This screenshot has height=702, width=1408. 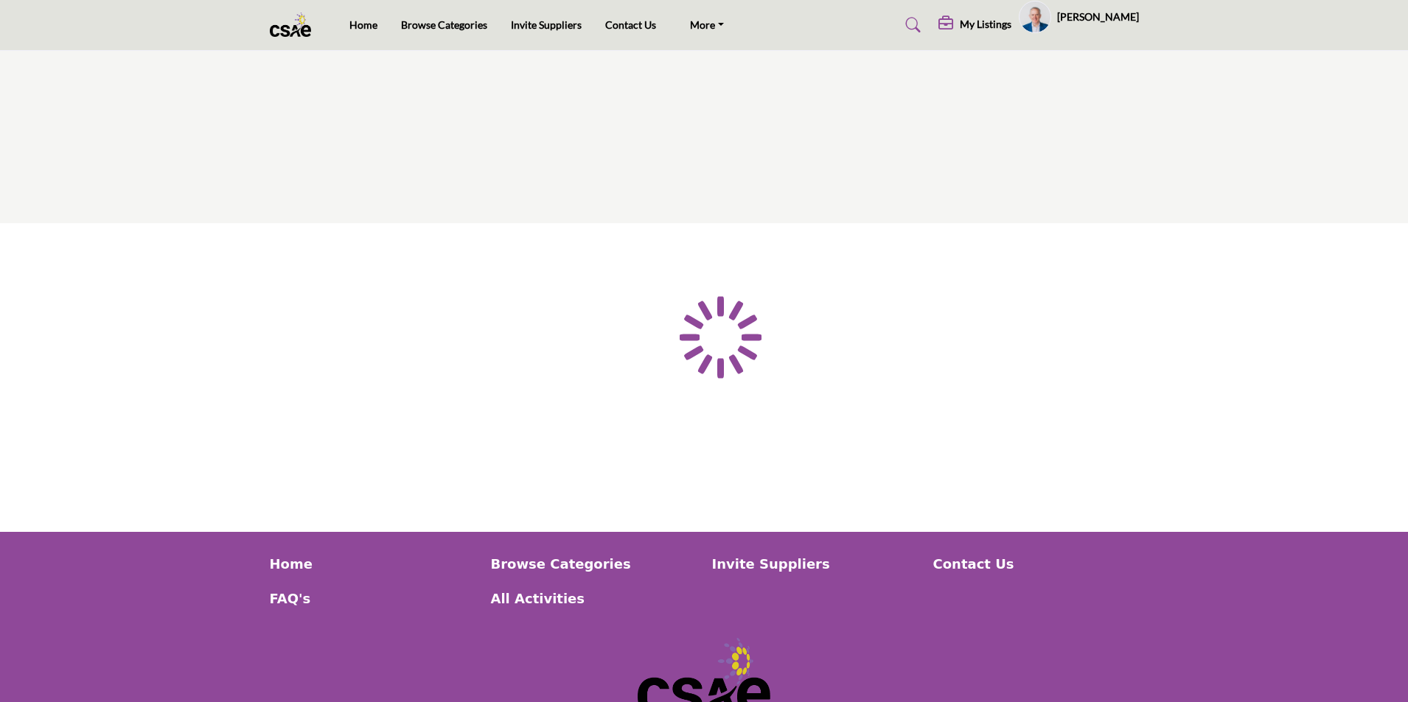 I want to click on p: FAQ's, so click(x=372, y=598).